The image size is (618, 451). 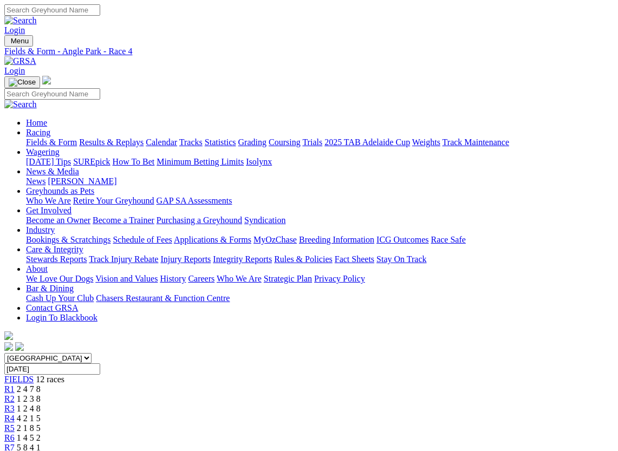 I want to click on a: Rules & Policies, so click(x=303, y=259).